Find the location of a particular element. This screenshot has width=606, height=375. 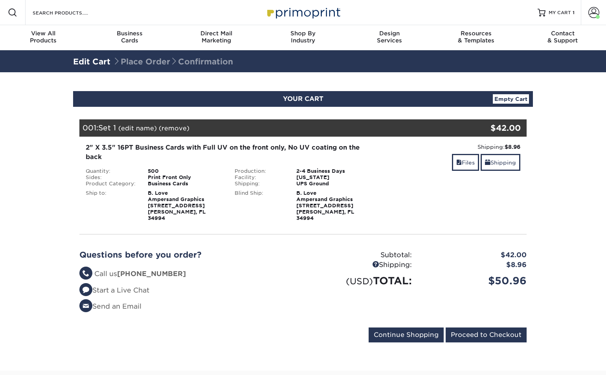

h2: Questions before you order? is located at coordinates (188, 255).